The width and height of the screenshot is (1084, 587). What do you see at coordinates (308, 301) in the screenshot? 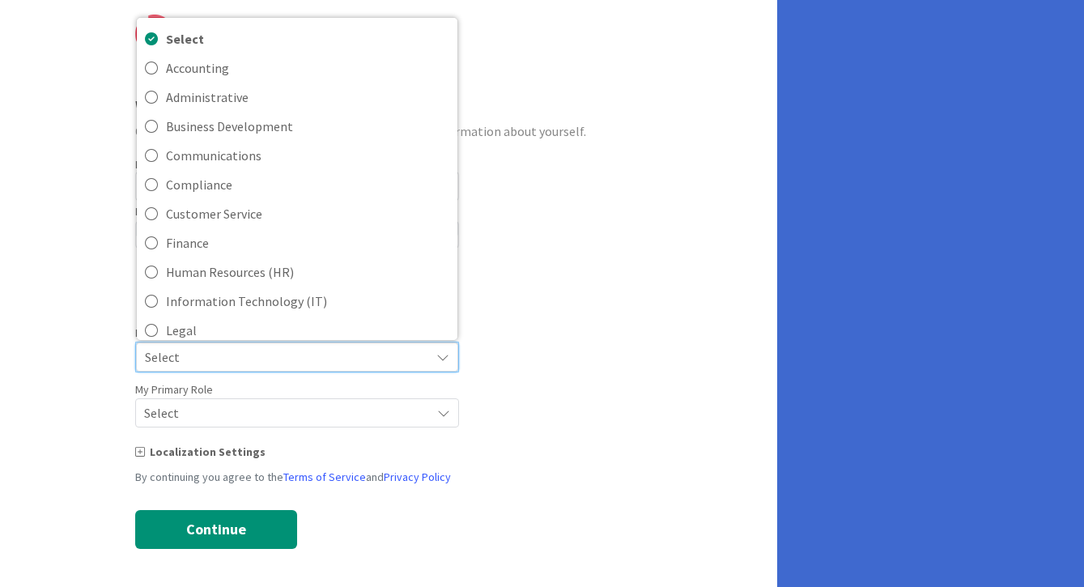
I see `span: Information Technology (IT)` at bounding box center [308, 301].